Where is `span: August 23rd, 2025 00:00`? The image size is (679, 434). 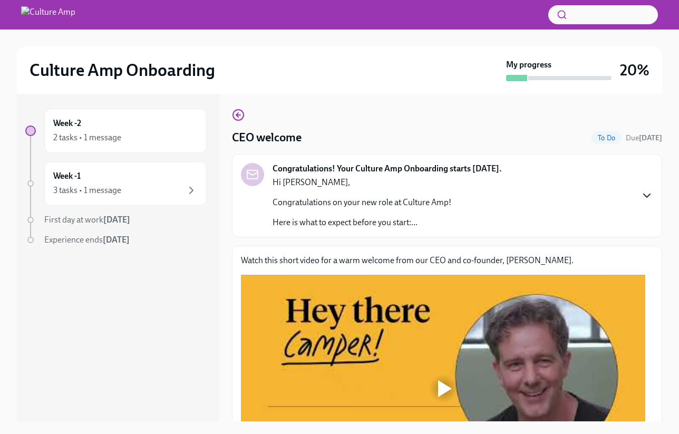 span: August 23rd, 2025 00:00 is located at coordinates (644, 138).